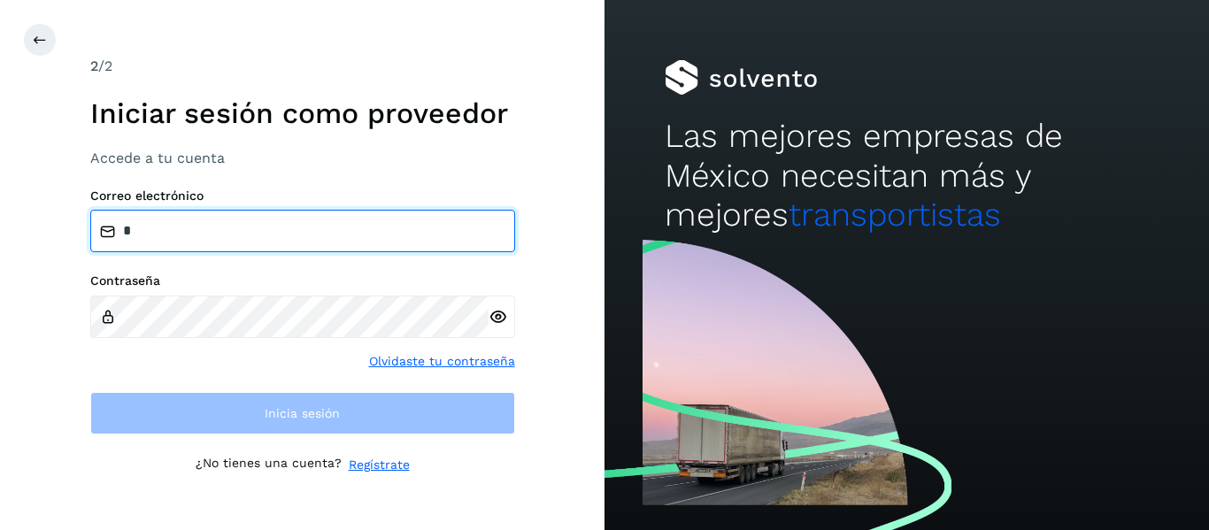 The width and height of the screenshot is (1209, 530). What do you see at coordinates (94, 66) in the screenshot?
I see `span: 2` at bounding box center [94, 66].